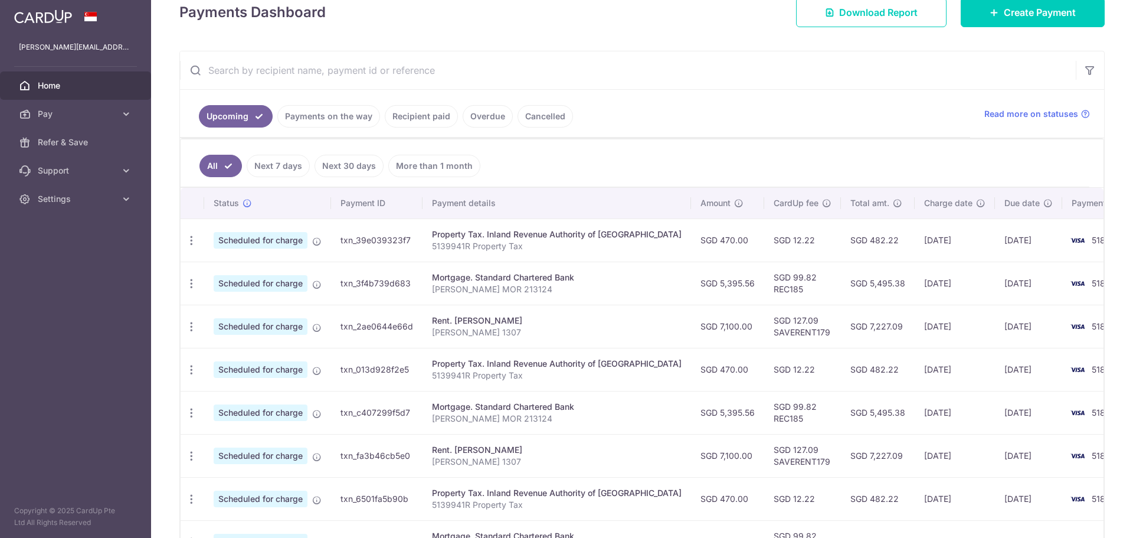 The width and height of the screenshot is (1133, 538). I want to click on td: txn_c407299f5d7, so click(376, 412).